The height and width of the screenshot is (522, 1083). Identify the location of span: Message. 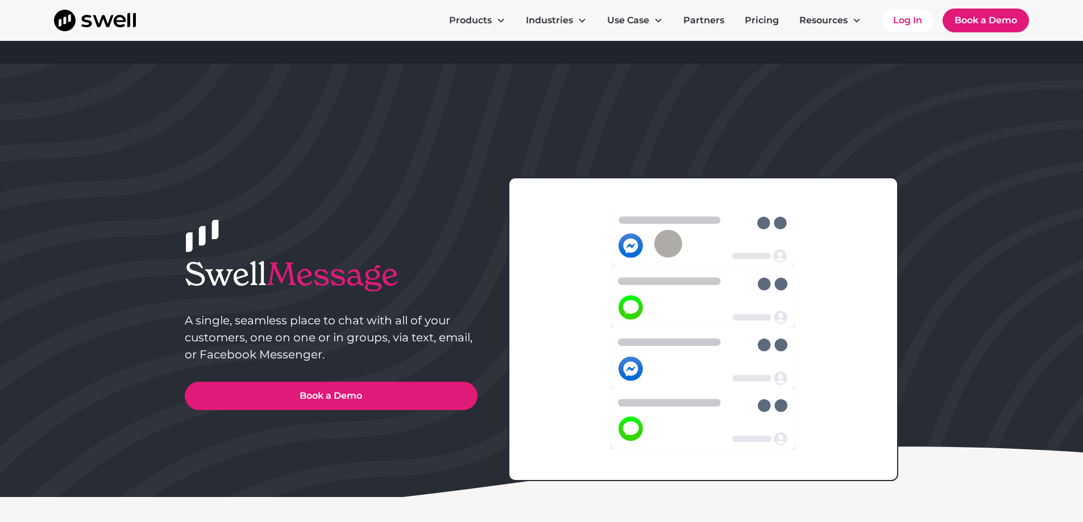
(333, 274).